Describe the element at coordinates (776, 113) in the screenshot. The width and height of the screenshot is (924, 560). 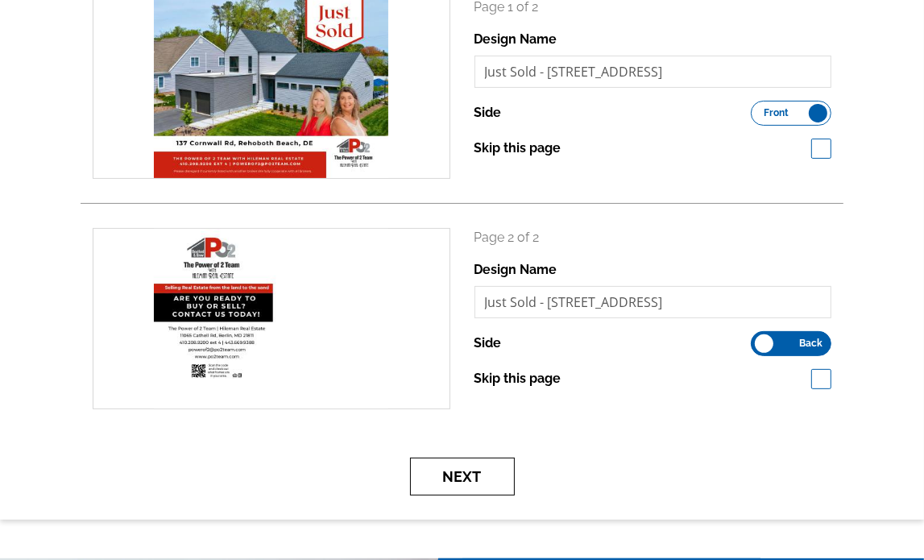
I see `span: Front` at that location.